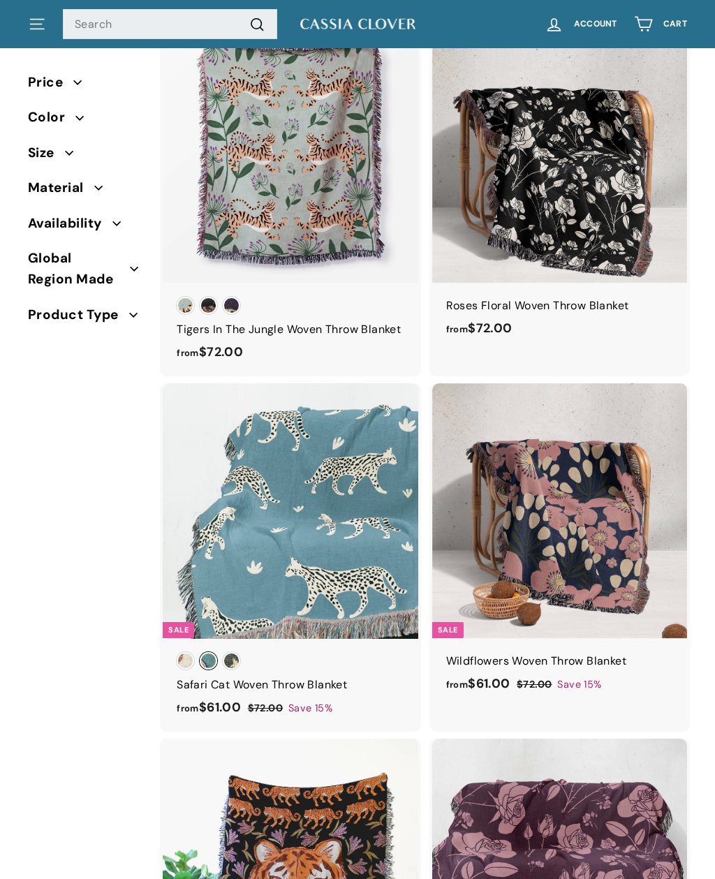 The height and width of the screenshot is (879, 715). I want to click on div: Roses Floral Woven Throw Blanket, so click(559, 306).